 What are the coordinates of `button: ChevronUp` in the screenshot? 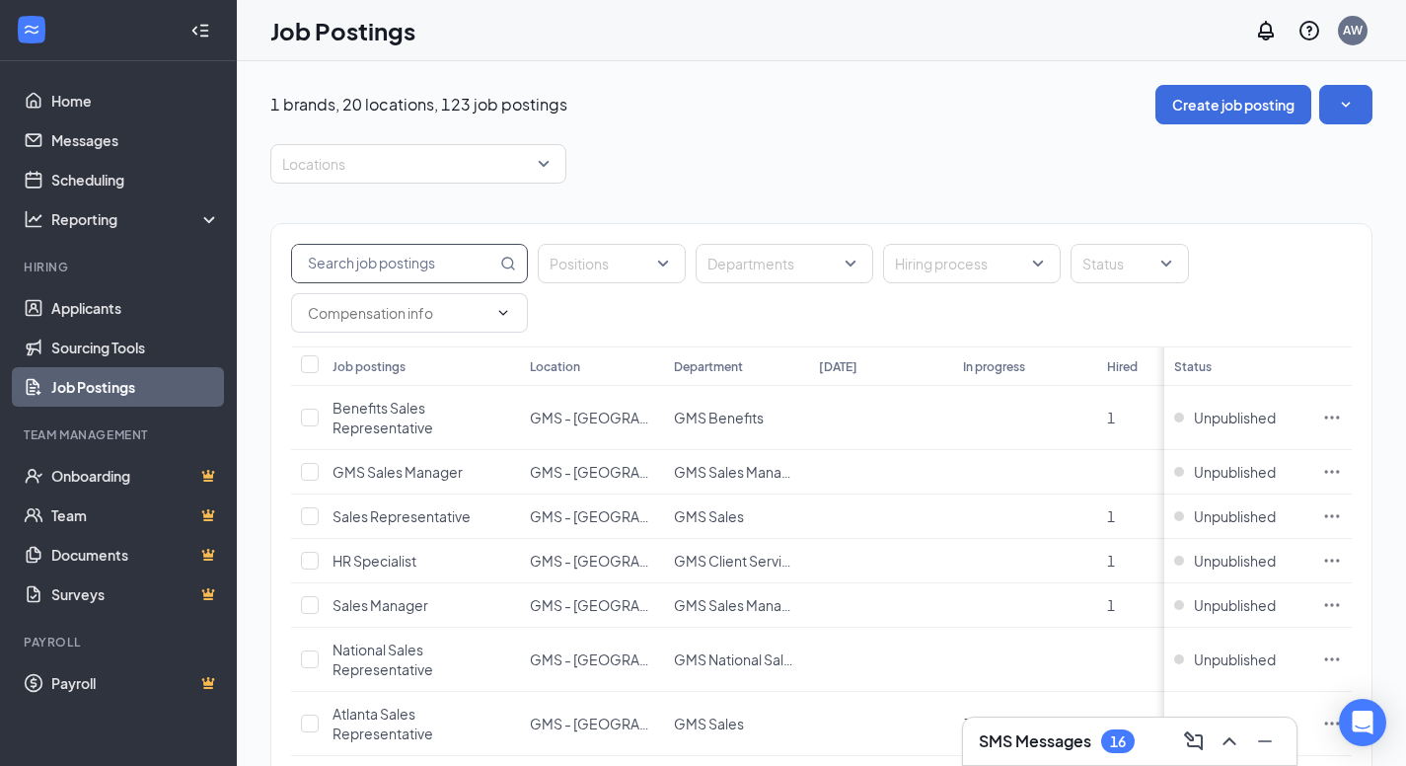 It's located at (1230, 741).